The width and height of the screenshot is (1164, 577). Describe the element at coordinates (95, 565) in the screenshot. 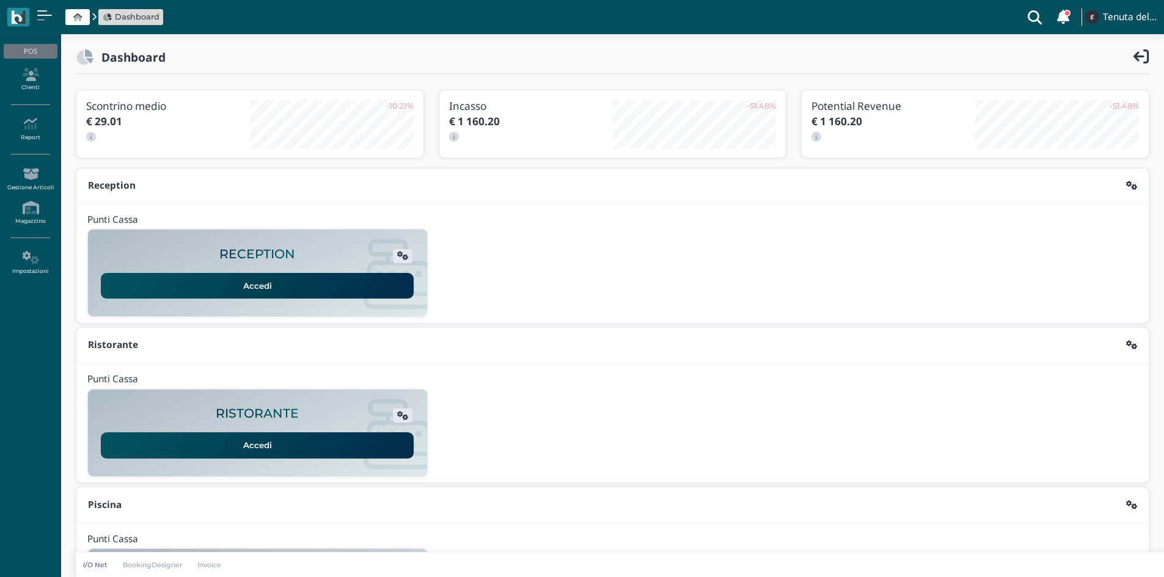

I see `p: I/O Net` at that location.